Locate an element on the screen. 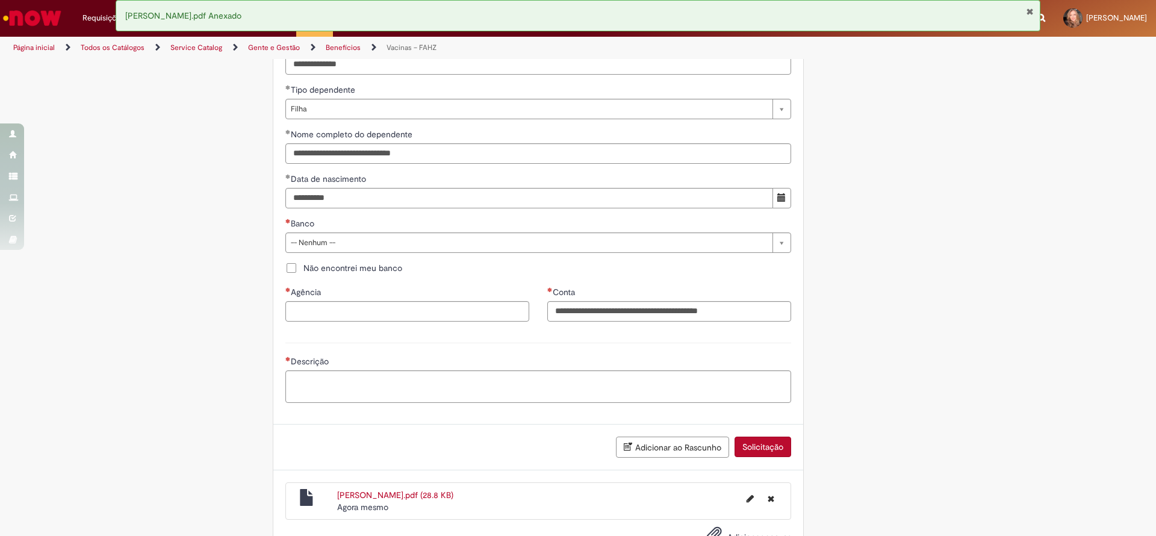 The width and height of the screenshot is (1156, 536). a: Service Catalog is located at coordinates (196, 48).